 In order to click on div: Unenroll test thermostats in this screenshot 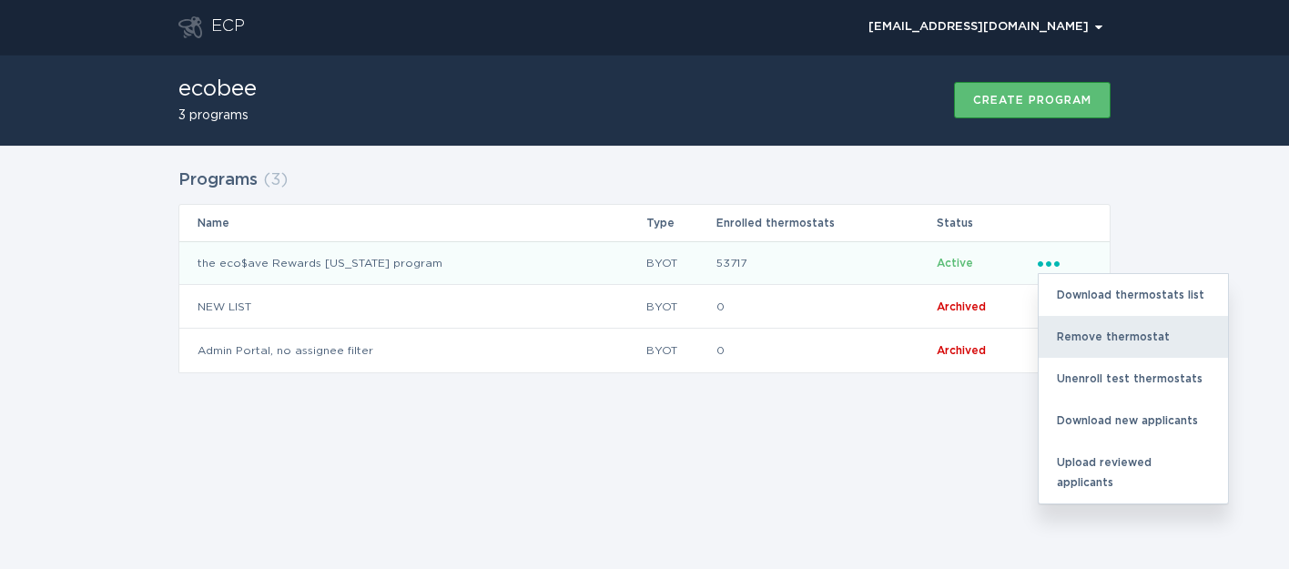, I will do `click(1133, 379)`.